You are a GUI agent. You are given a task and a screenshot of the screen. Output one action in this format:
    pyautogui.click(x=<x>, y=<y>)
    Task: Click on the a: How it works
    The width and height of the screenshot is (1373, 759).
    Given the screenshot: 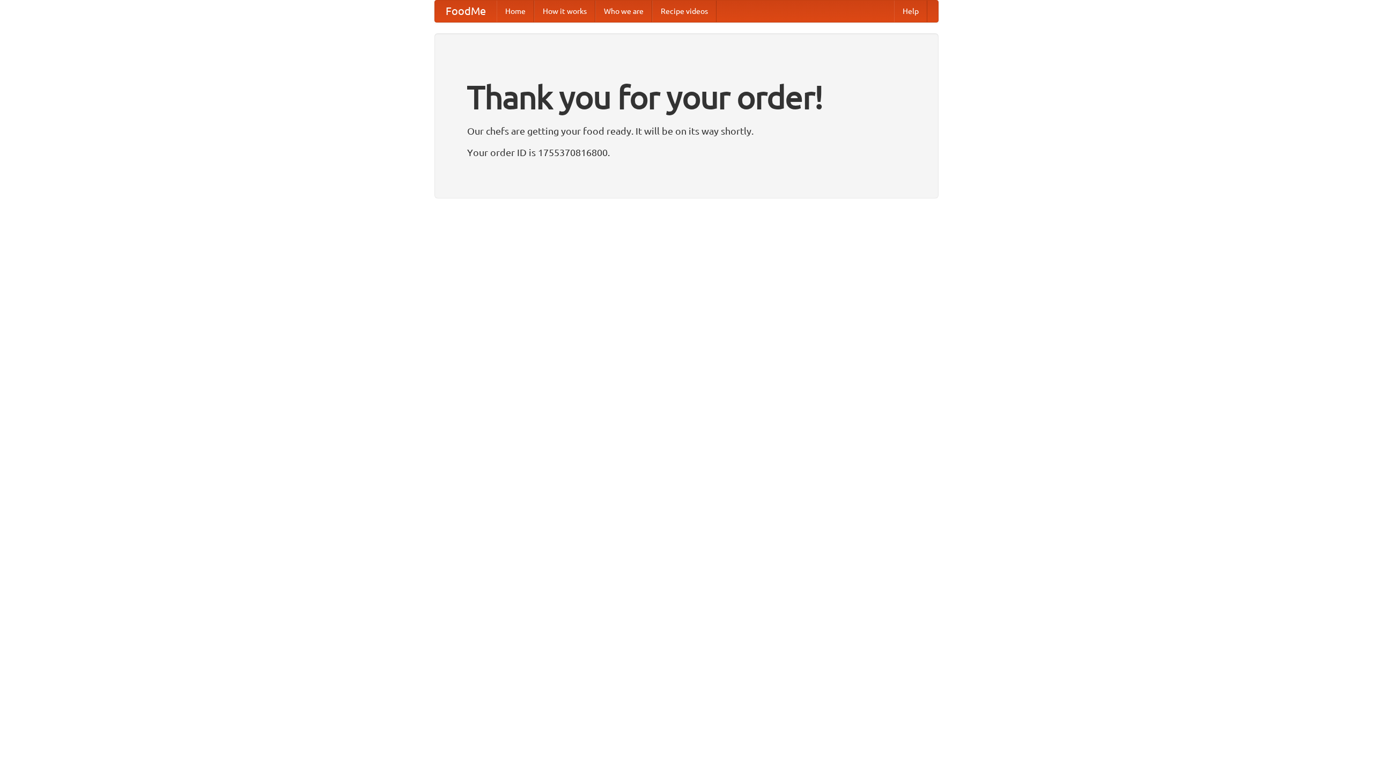 What is the action you would take?
    pyautogui.click(x=565, y=11)
    